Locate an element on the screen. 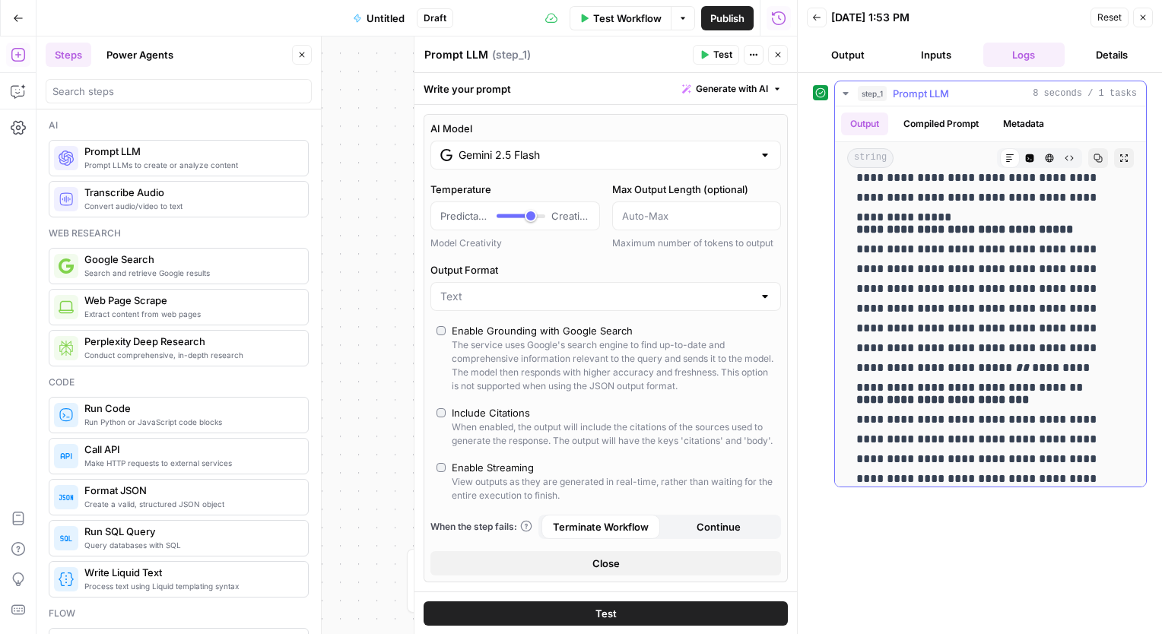  span: Publish is located at coordinates (727, 18).